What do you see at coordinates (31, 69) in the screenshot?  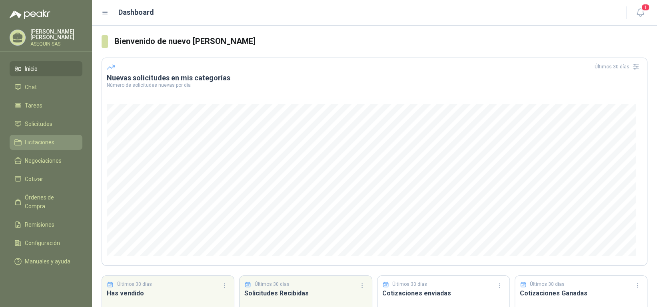 I see `span: Inicio` at bounding box center [31, 69].